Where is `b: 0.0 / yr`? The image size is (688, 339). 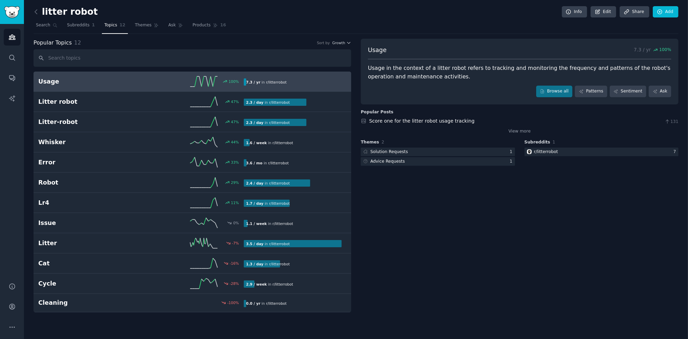 b: 0.0 / yr is located at coordinates (253, 303).